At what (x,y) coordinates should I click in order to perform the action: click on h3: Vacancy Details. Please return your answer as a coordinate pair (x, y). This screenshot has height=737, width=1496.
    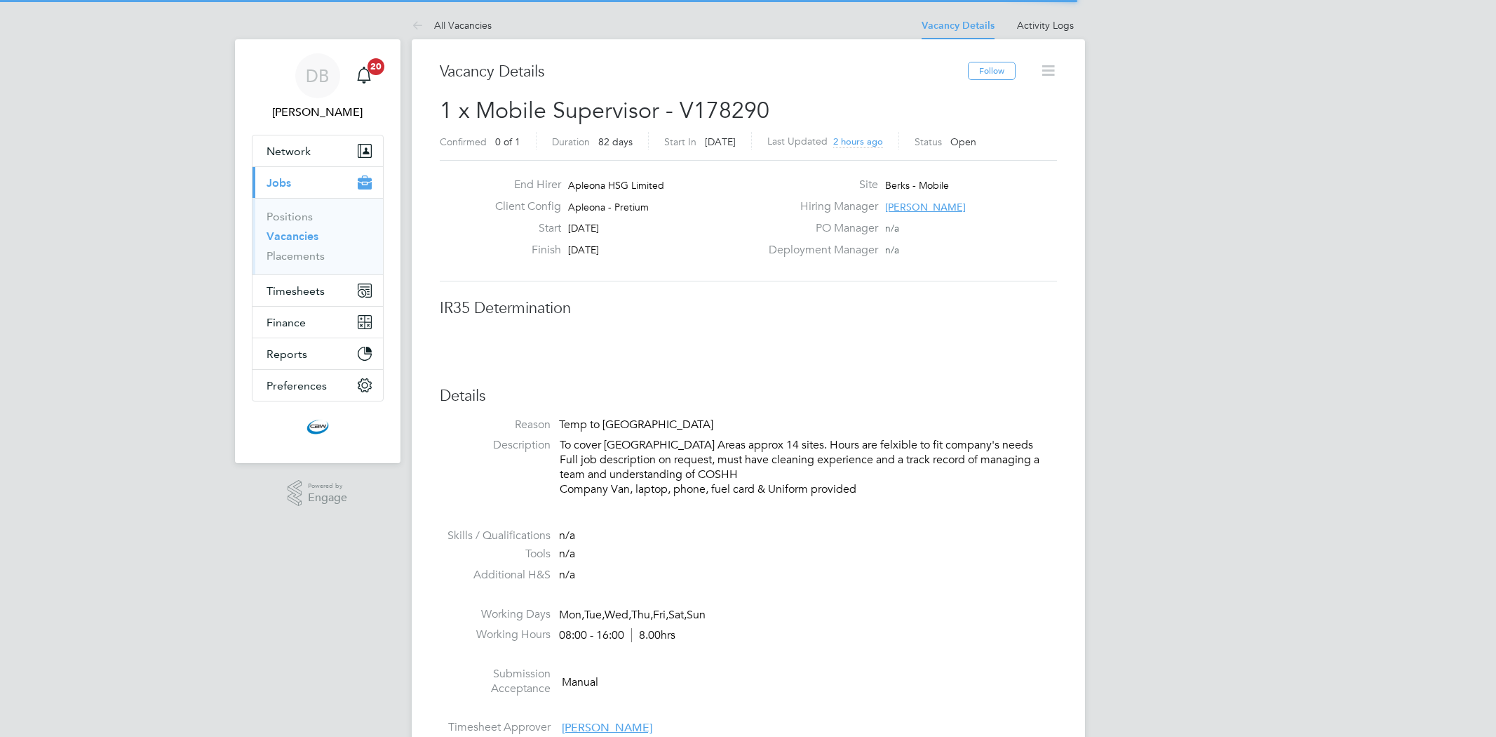
    Looking at the image, I should click on (704, 72).